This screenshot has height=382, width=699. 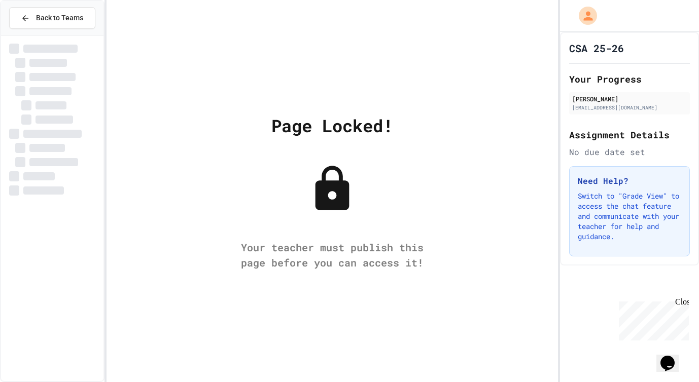 I want to click on p: Switch to "Grade View" to access the chat feature and communicate with your teacher for help and ..., so click(x=629, y=216).